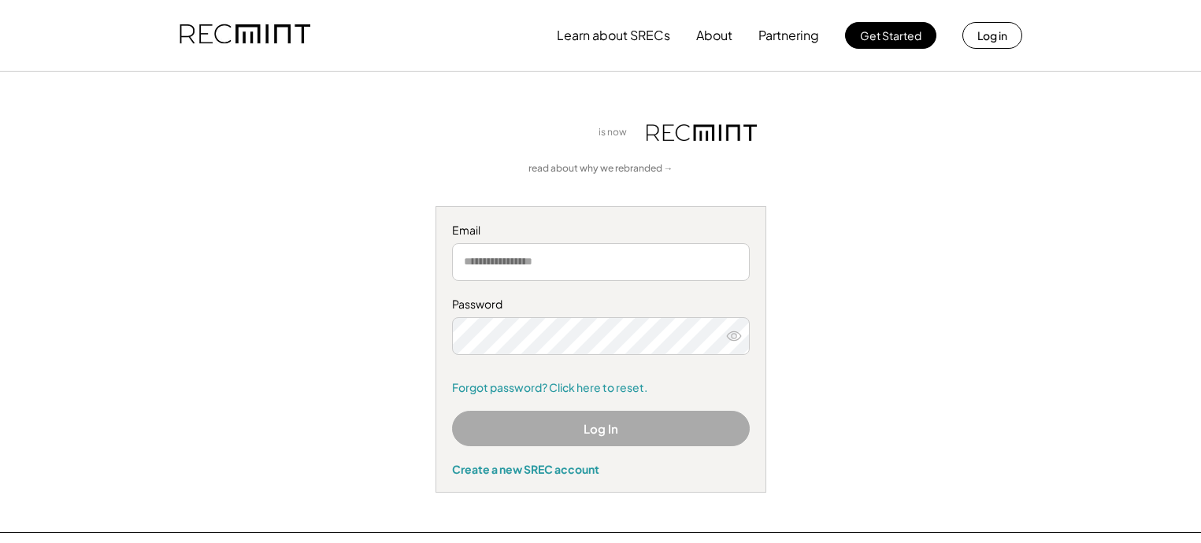  I want to click on button: Log in, so click(992, 35).